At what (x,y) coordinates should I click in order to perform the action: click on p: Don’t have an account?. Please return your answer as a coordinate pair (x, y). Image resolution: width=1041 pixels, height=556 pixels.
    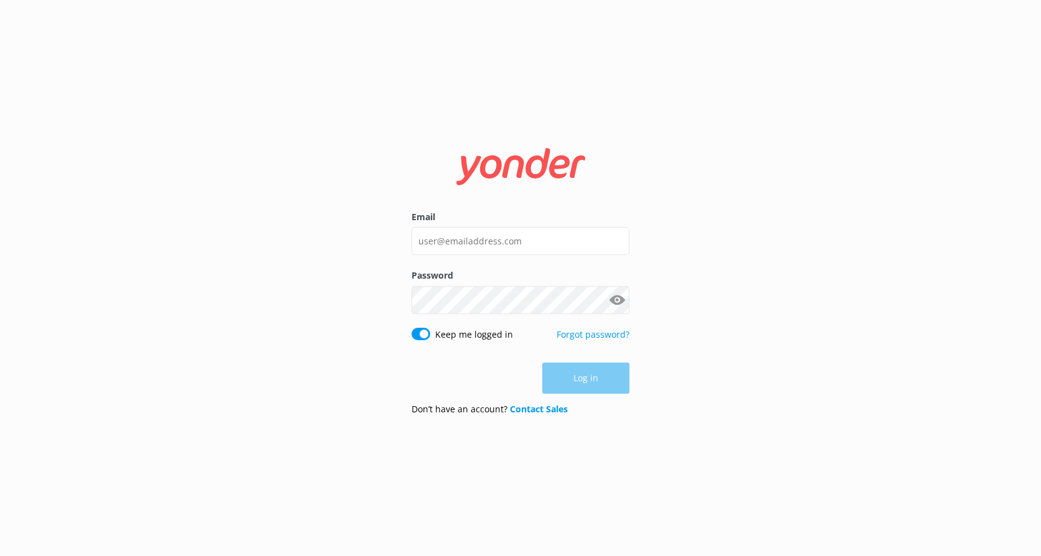
    Looking at the image, I should click on (489, 410).